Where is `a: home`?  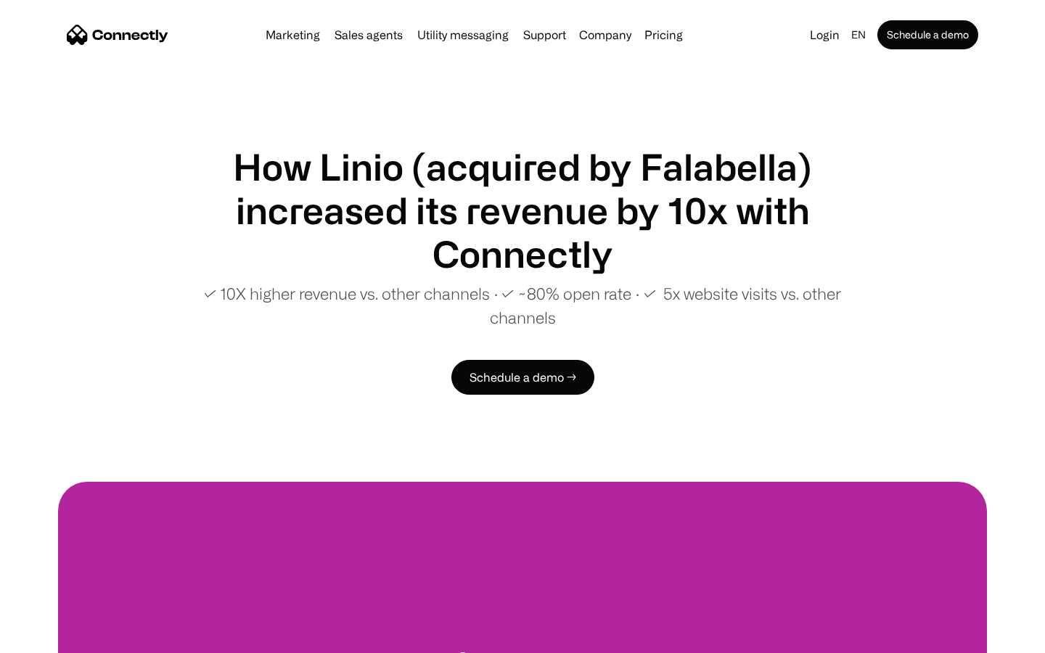
a: home is located at coordinates (118, 35).